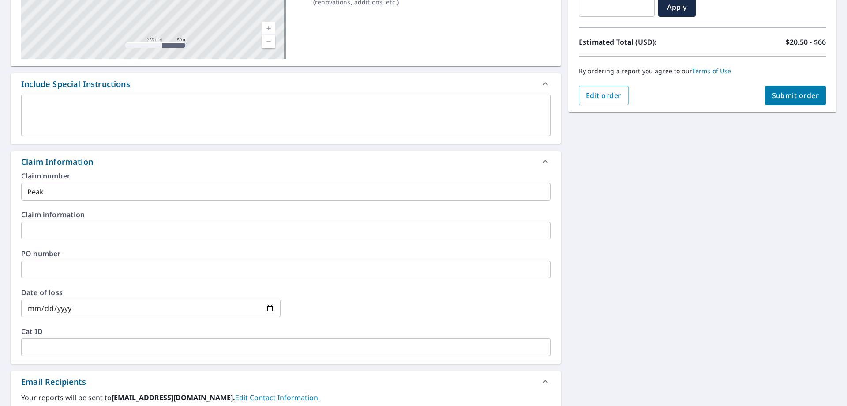 The image size is (847, 406). What do you see at coordinates (269, 41) in the screenshot?
I see `a: Current Level 17, Zoom Out` at bounding box center [269, 41].